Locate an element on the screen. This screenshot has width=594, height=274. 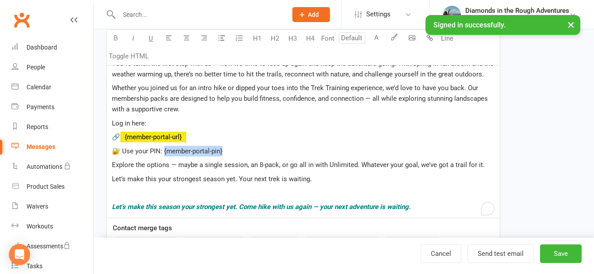
a: Product Sales is located at coordinates (52, 187).